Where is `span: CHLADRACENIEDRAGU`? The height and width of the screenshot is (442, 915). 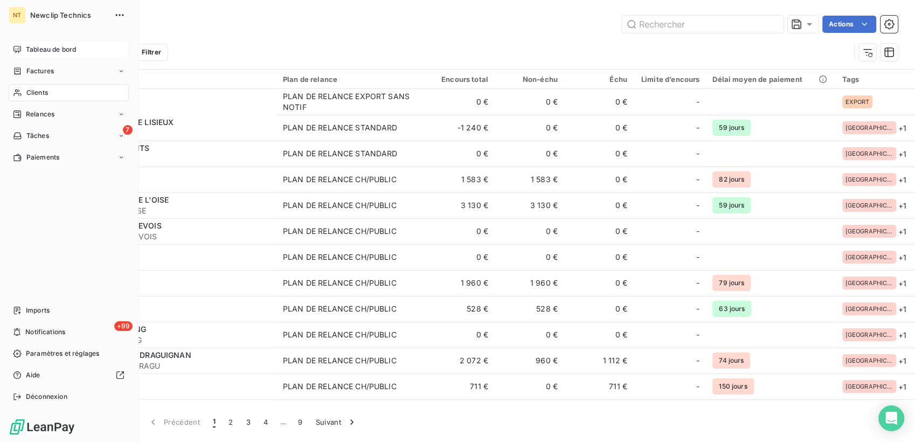 span: CHLADRACENIEDRAGU is located at coordinates (172, 366).